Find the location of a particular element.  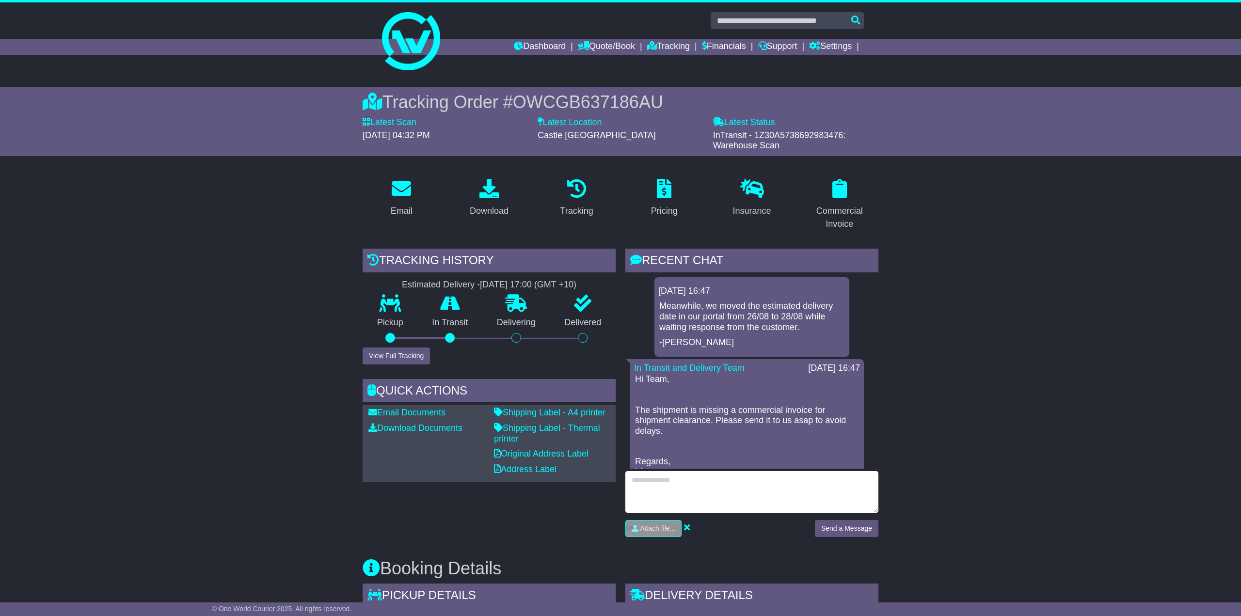

p: Meanwhile, we moved the estimated delivery date in our portal from 26/08 to 28/08 while waiting r... is located at coordinates (752, 317).